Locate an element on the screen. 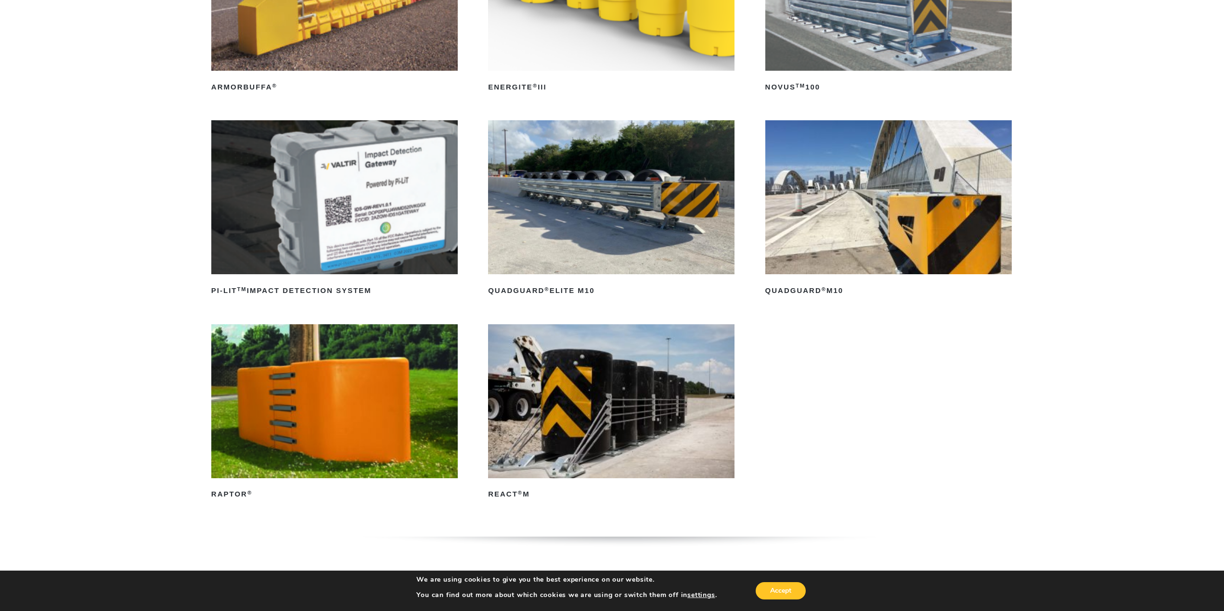 Image resolution: width=1224 pixels, height=611 pixels. h2: ENERGITE III is located at coordinates (611, 87).